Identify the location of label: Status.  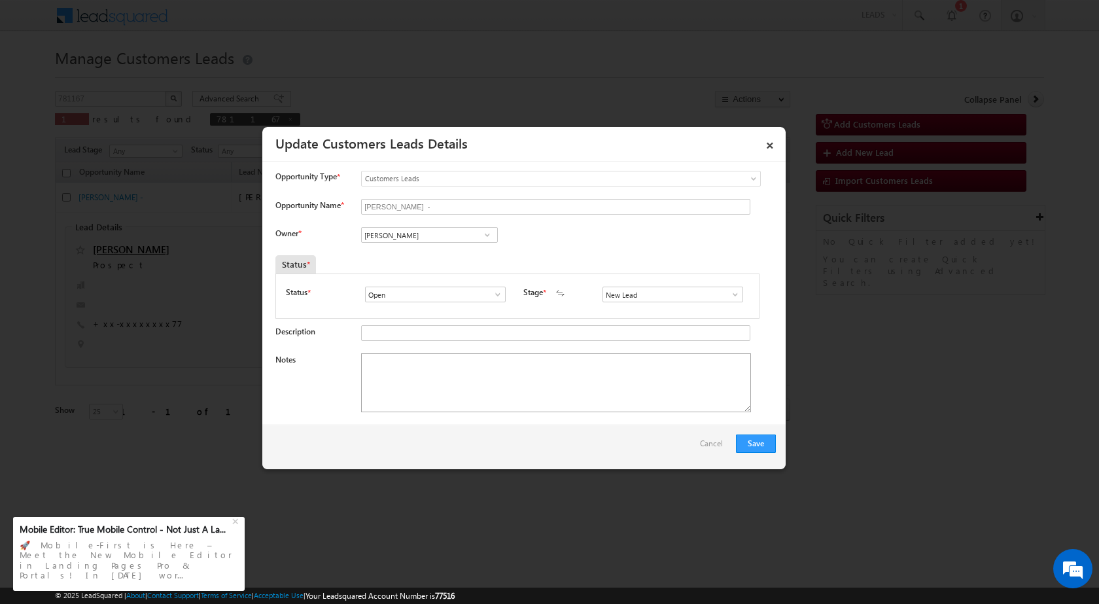
(296, 293).